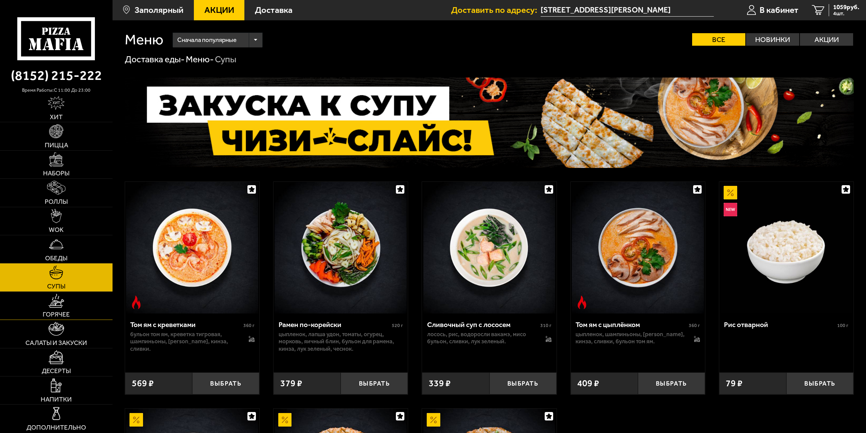 This screenshot has width=866, height=433. Describe the element at coordinates (200, 59) in the screenshot. I see `a: Меню-` at that location.